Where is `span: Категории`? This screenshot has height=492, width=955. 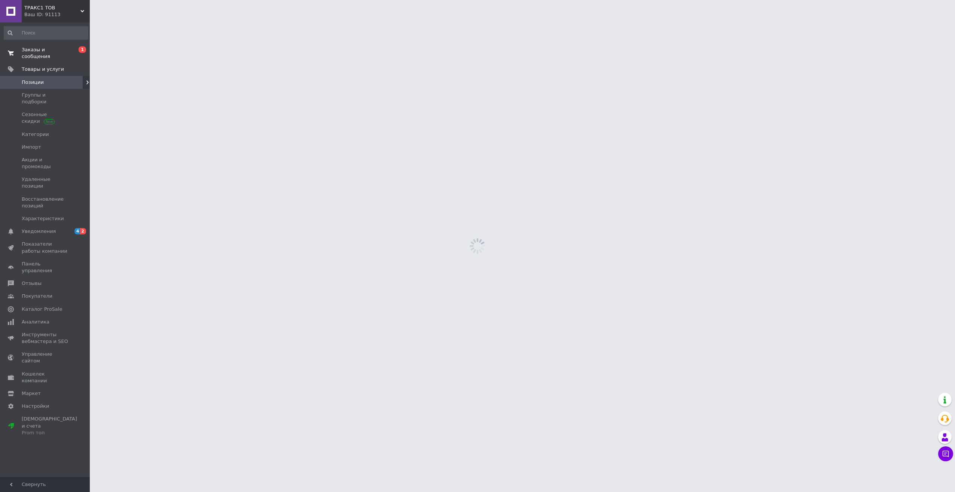
span: Категории is located at coordinates (35, 134).